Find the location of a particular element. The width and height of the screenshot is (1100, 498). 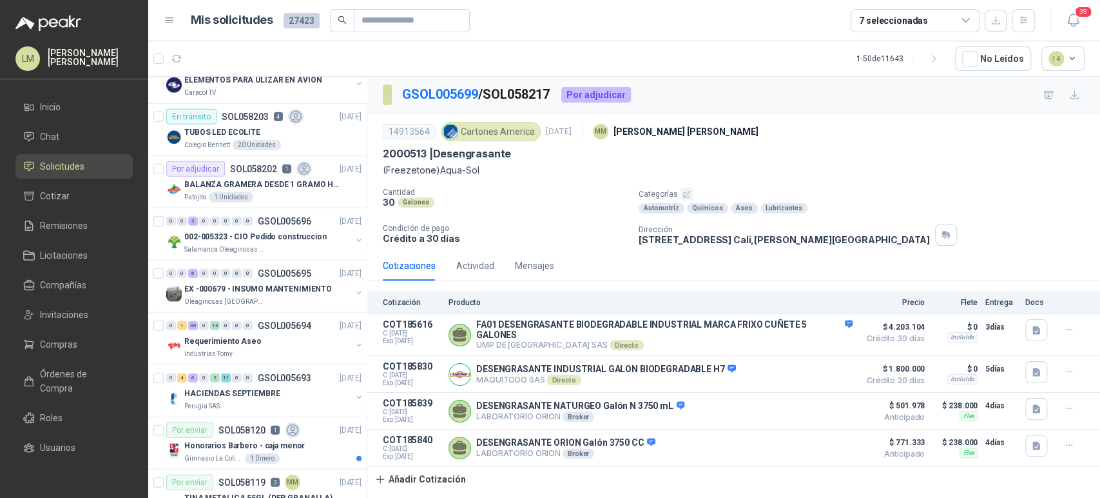

p: Salamanca Oleaginosas SAS is located at coordinates (225, 249).